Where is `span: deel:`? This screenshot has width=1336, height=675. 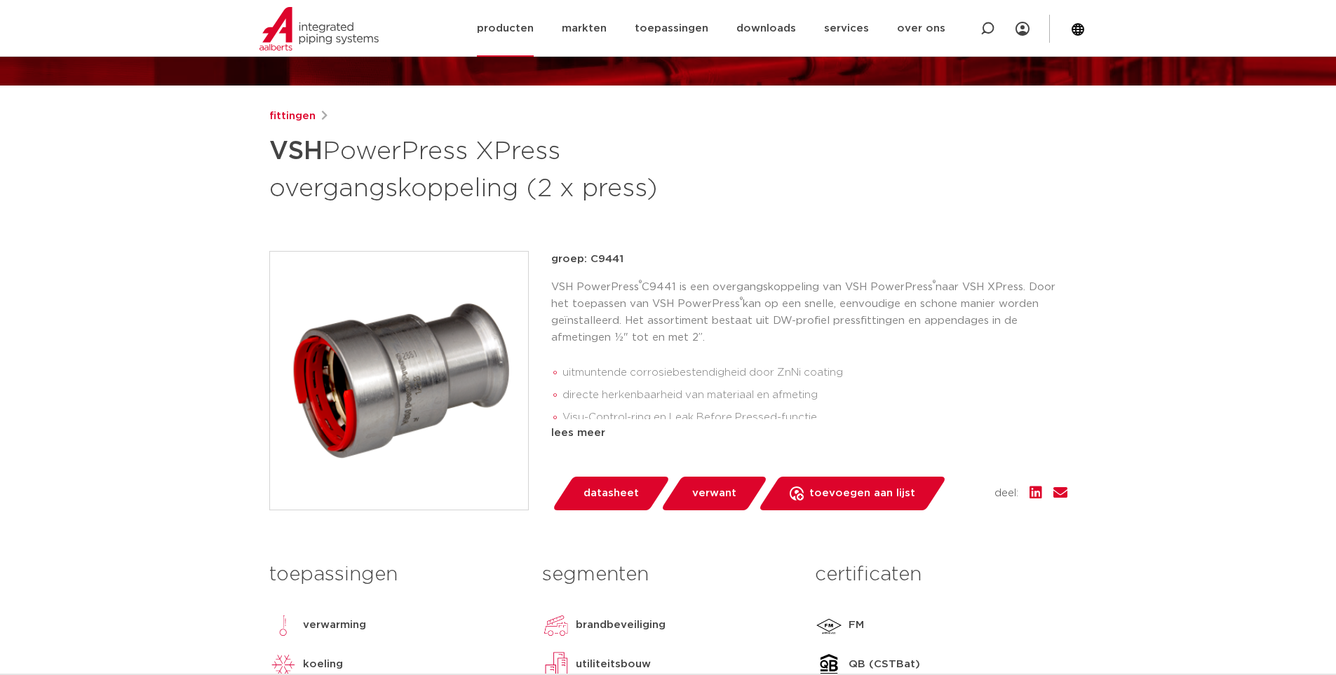 span: deel: is located at coordinates (1006, 494).